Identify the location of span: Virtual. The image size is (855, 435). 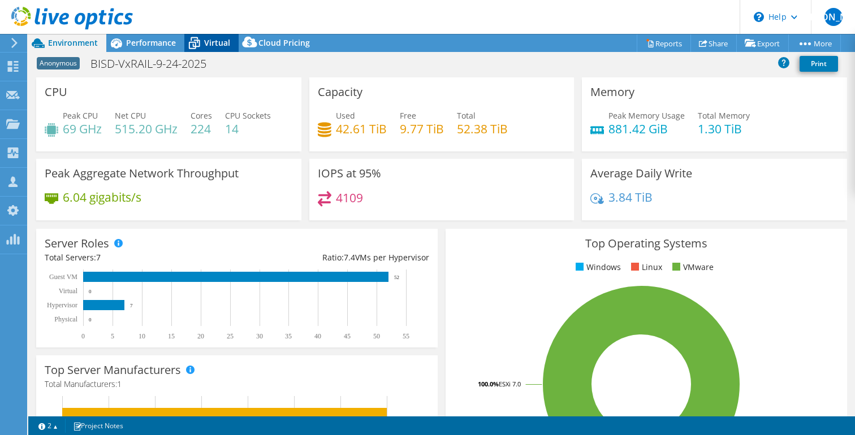
(217, 42).